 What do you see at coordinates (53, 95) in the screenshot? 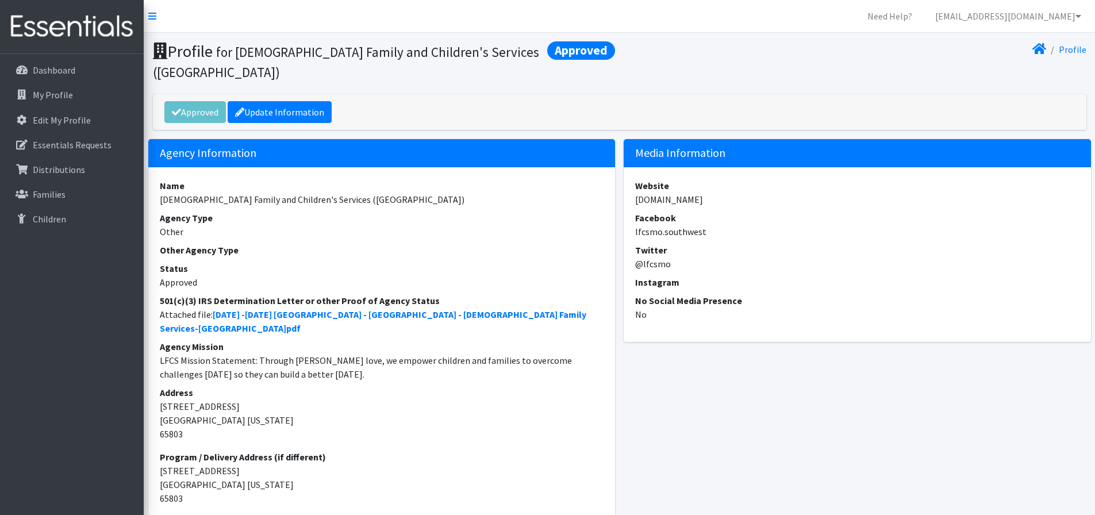
I see `p: My Profile` at bounding box center [53, 95].